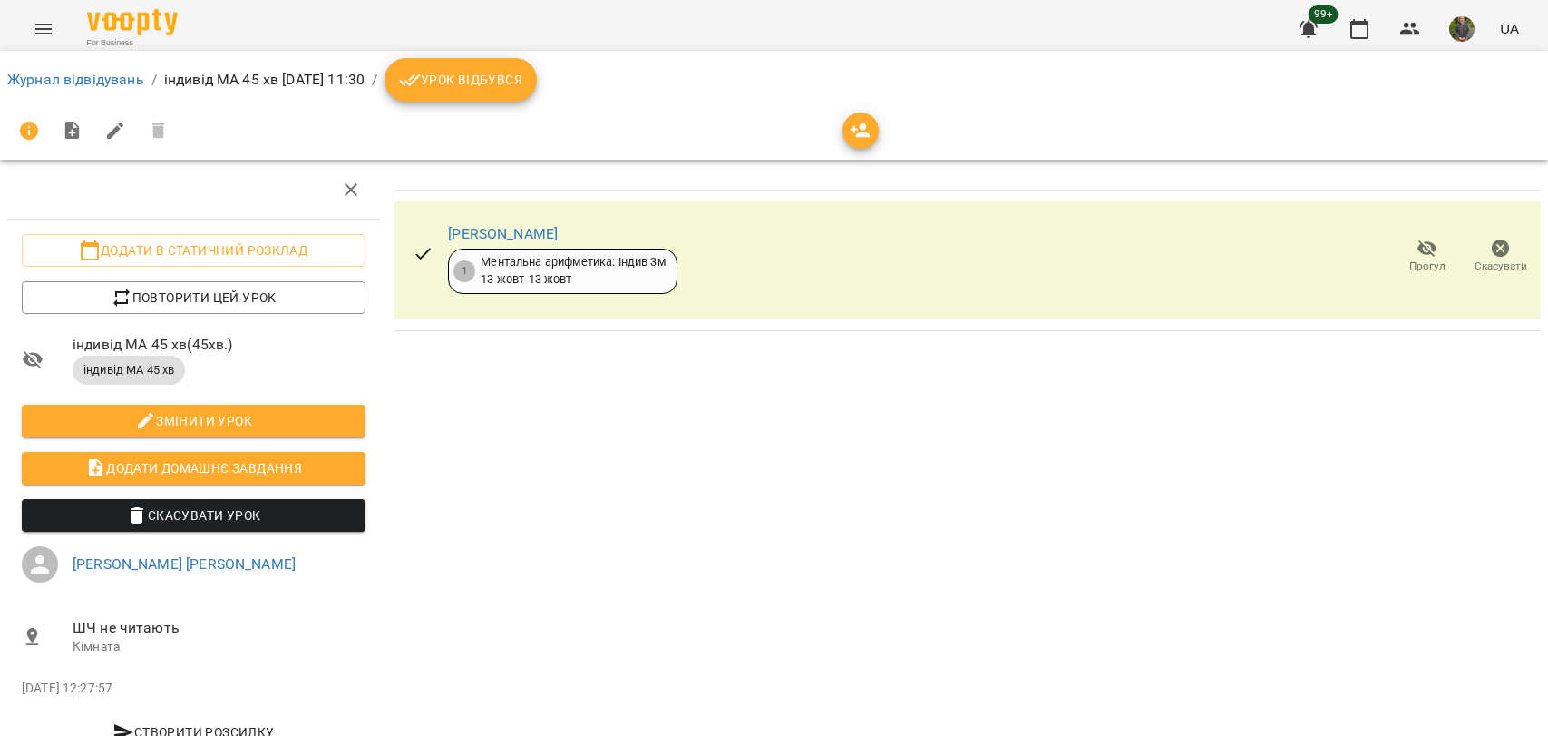 The image size is (1548, 736). Describe the element at coordinates (129, 370) in the screenshot. I see `span: індивід МА 45 хв` at that location.